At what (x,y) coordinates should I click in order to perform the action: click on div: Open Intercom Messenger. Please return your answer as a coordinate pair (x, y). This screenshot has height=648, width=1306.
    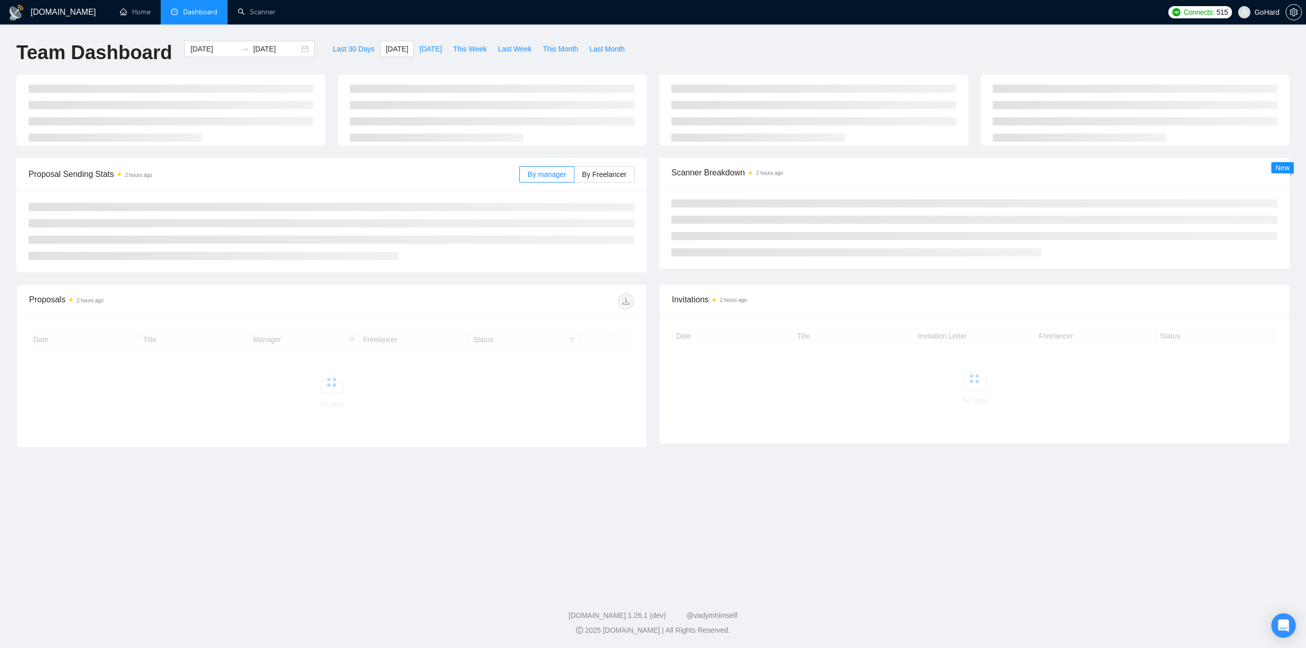
    Looking at the image, I should click on (1283, 626).